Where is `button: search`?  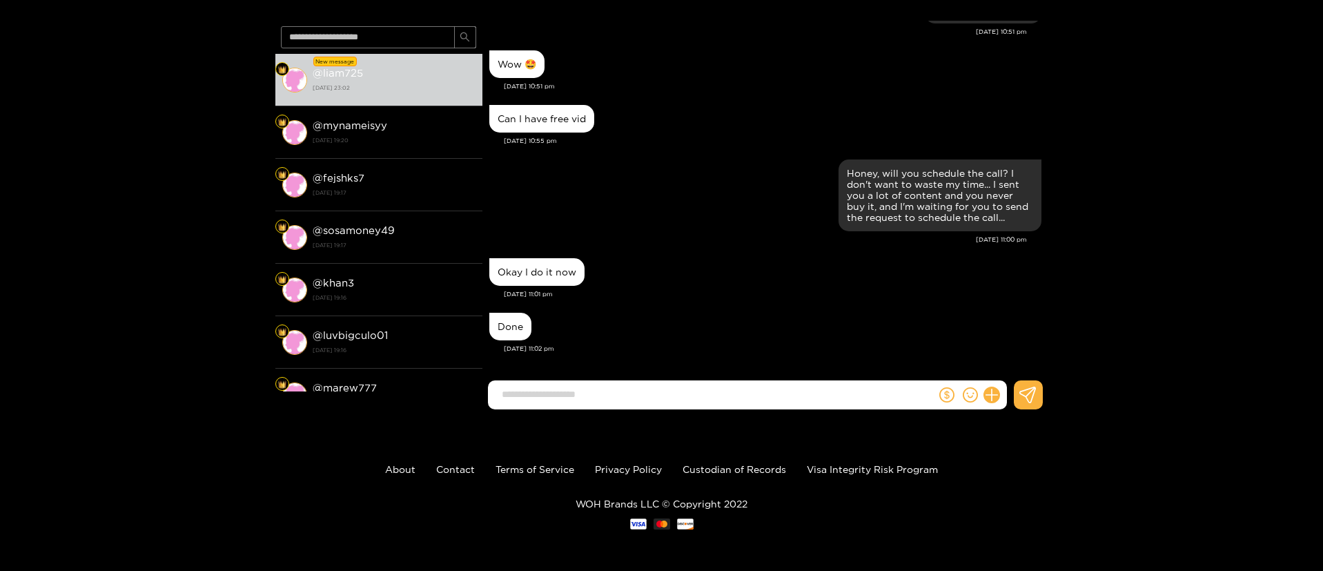
button: search is located at coordinates (465, 37).